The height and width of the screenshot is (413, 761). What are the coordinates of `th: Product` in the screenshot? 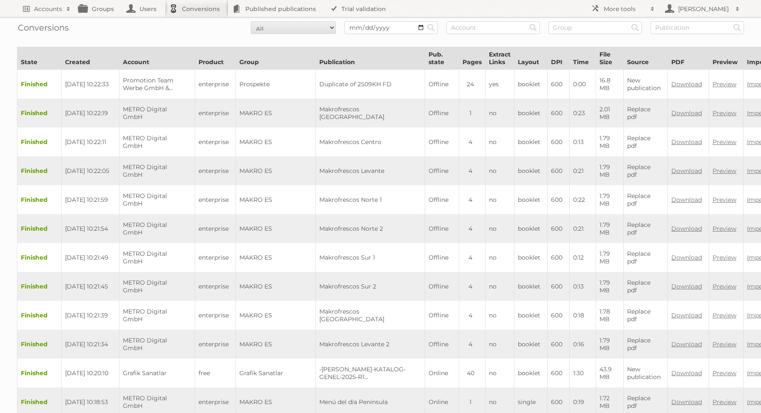 It's located at (216, 58).